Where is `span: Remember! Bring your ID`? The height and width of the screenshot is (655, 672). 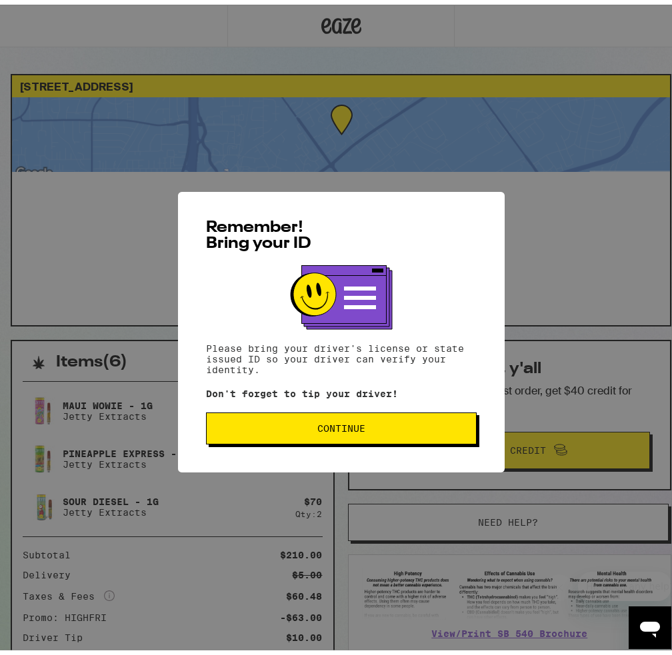
span: Remember! Bring your ID is located at coordinates (259, 231).